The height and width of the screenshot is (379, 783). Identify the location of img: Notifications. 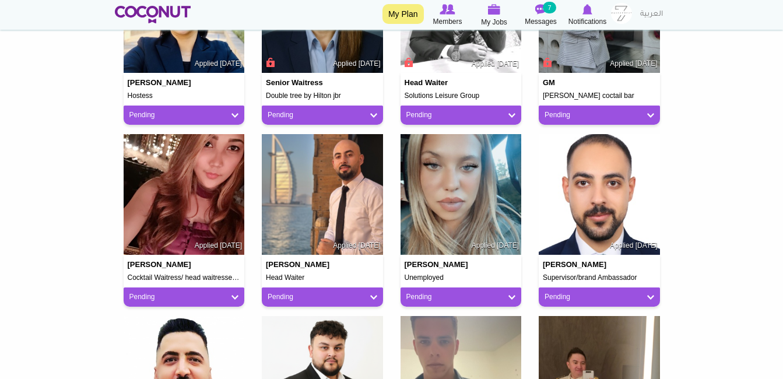
(587, 9).